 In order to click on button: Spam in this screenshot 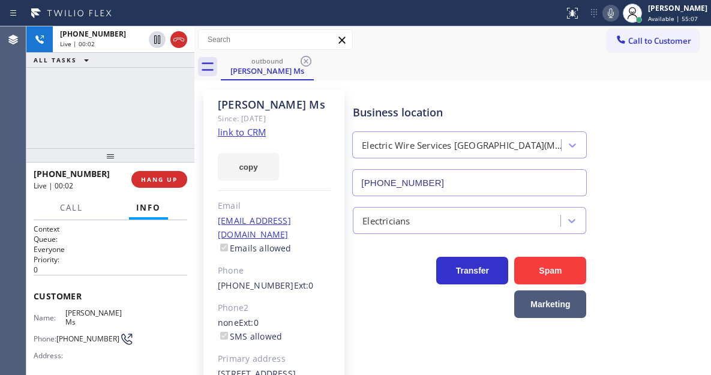, I will do `click(550, 270)`.